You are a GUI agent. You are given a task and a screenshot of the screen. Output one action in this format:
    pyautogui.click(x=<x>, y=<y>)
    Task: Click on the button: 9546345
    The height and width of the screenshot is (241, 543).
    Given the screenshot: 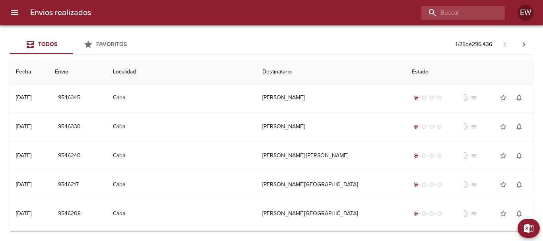 What is the action you would take?
    pyautogui.click(x=69, y=98)
    